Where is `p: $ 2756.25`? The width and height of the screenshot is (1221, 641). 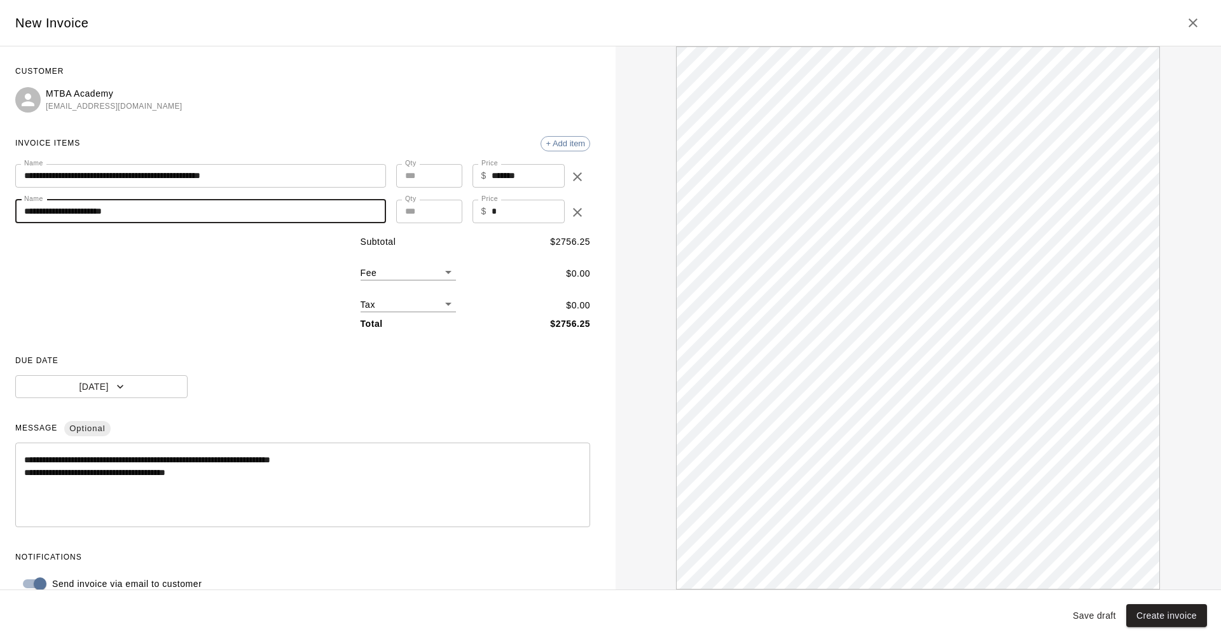 p: $ 2756.25 is located at coordinates (570, 242).